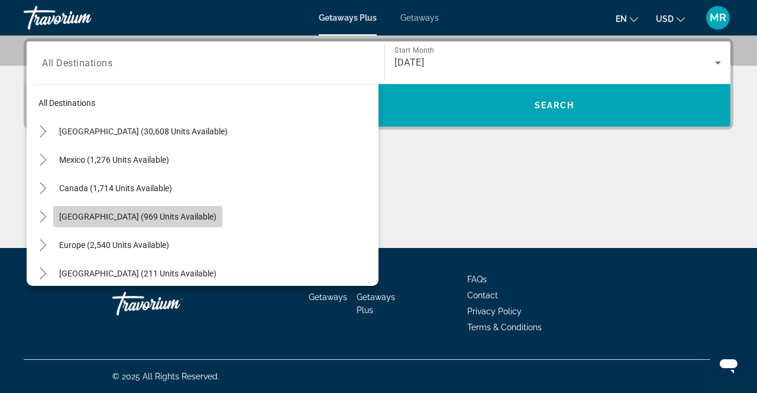 The image size is (757, 393). I want to click on a: Privacy Policy, so click(494, 311).